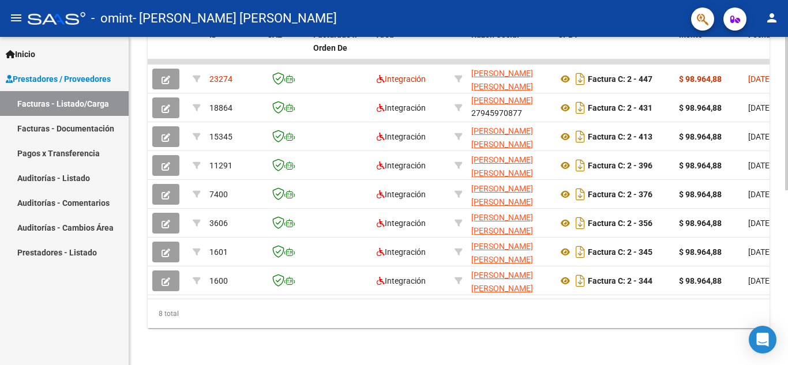 Image resolution: width=788 pixels, height=365 pixels. What do you see at coordinates (219, 223) in the screenshot?
I see `span: 3606` at bounding box center [219, 223].